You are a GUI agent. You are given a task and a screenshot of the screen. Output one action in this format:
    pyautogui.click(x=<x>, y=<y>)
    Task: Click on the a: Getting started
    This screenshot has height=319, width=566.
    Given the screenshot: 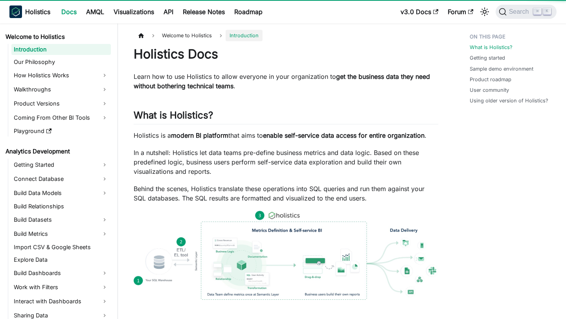 What is the action you would take?
    pyautogui.click(x=487, y=58)
    